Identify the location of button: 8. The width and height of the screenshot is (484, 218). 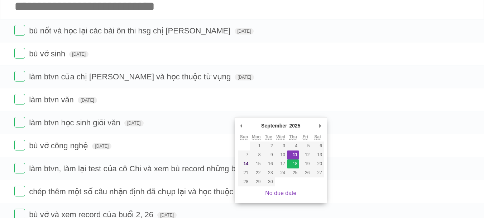
(256, 155).